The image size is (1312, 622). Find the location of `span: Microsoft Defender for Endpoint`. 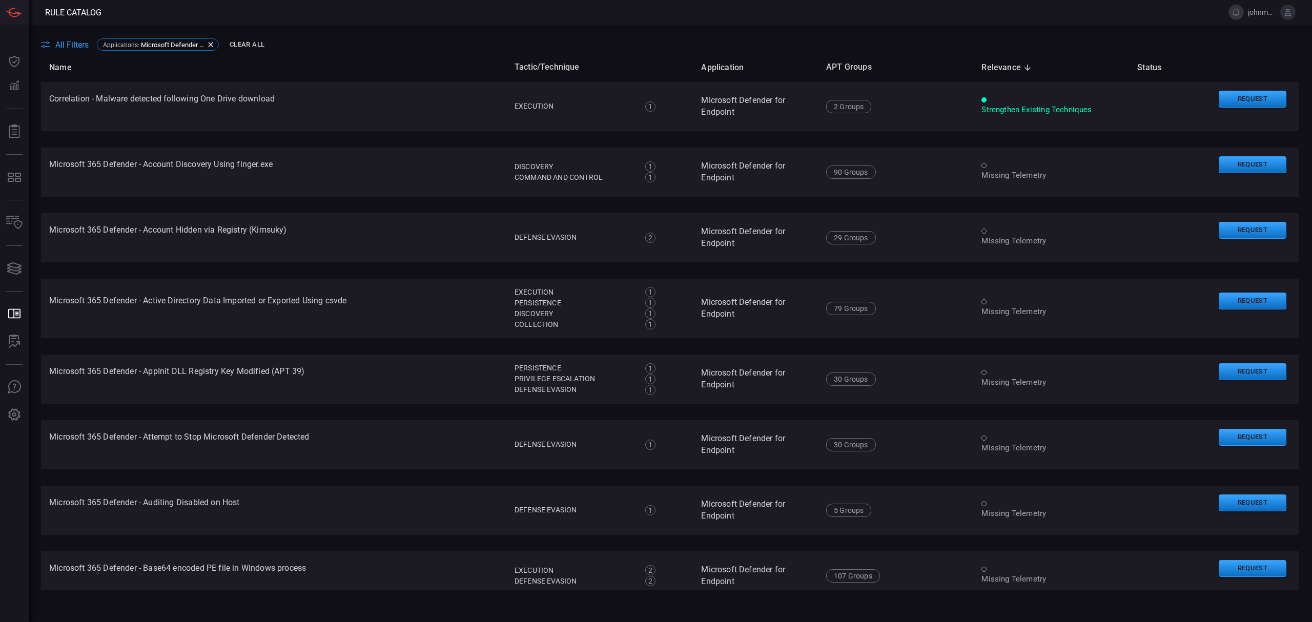

span: Microsoft Defender for Endpoint is located at coordinates (173, 45).